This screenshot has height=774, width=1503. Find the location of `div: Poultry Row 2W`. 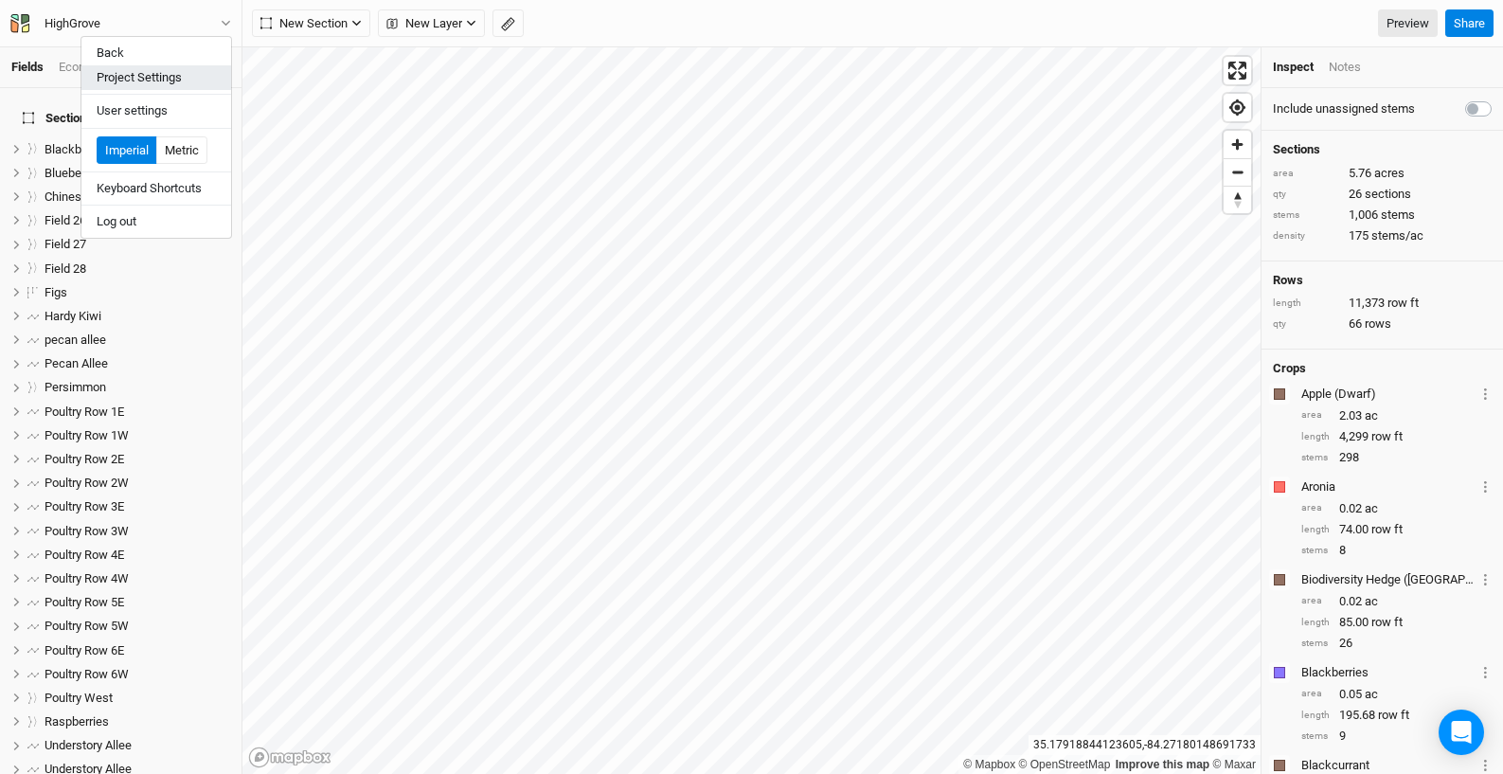

div: Poultry Row 2W is located at coordinates (137, 483).